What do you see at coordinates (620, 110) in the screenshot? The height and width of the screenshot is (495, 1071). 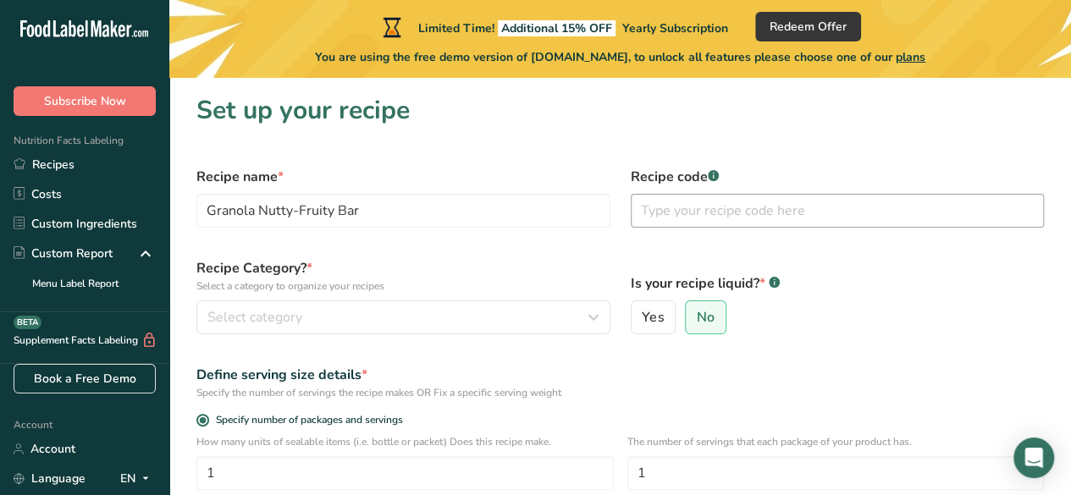 I see `h1: Set up your recipe` at bounding box center [620, 110].